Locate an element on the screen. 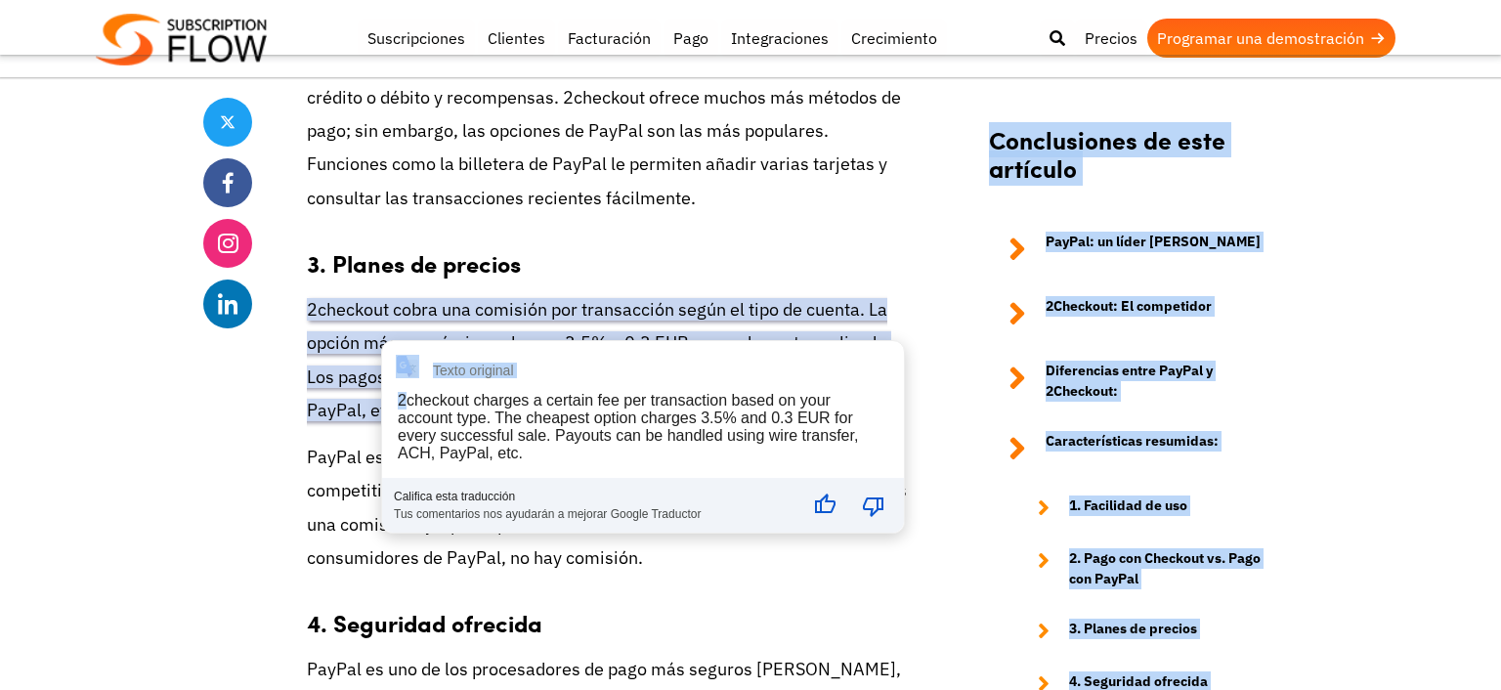  a: Diferencias entre PayPal y 2Checkout: is located at coordinates (1134, 381).